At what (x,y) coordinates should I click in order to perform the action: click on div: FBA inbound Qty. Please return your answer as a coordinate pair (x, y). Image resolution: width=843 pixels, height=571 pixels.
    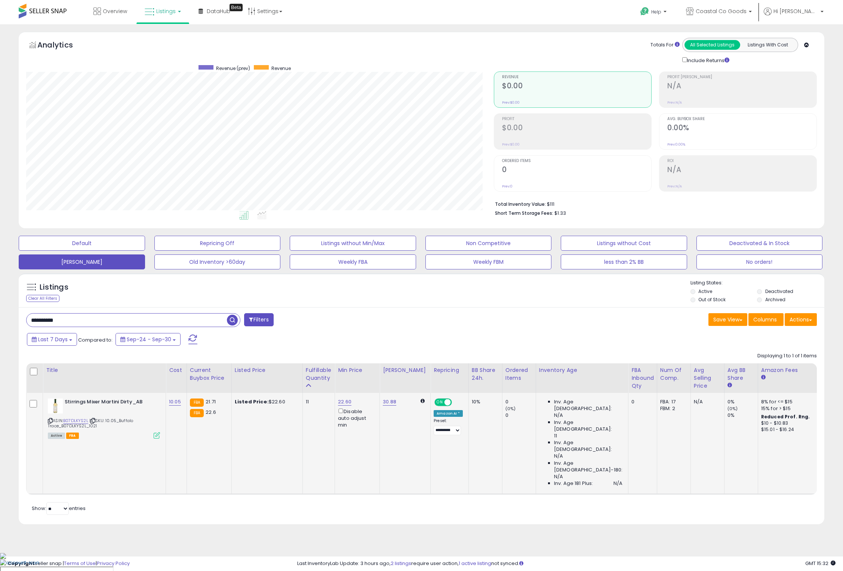
    Looking at the image, I should click on (643, 378).